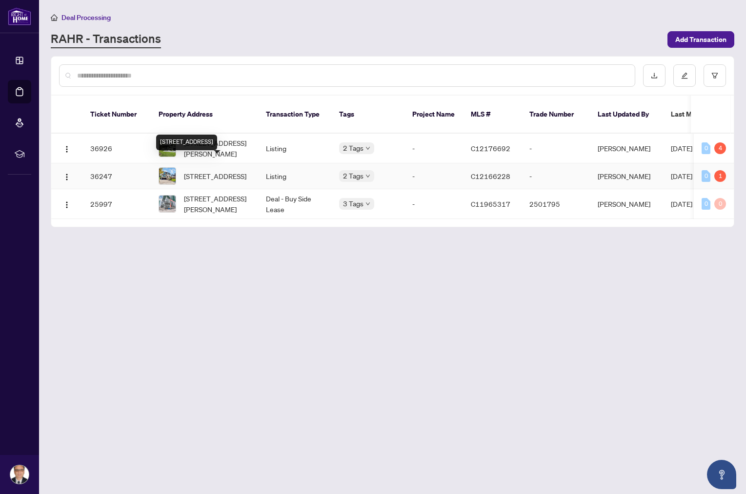 Image resolution: width=746 pixels, height=494 pixels. What do you see at coordinates (117, 176) in the screenshot?
I see `td: 36247` at bounding box center [117, 176].